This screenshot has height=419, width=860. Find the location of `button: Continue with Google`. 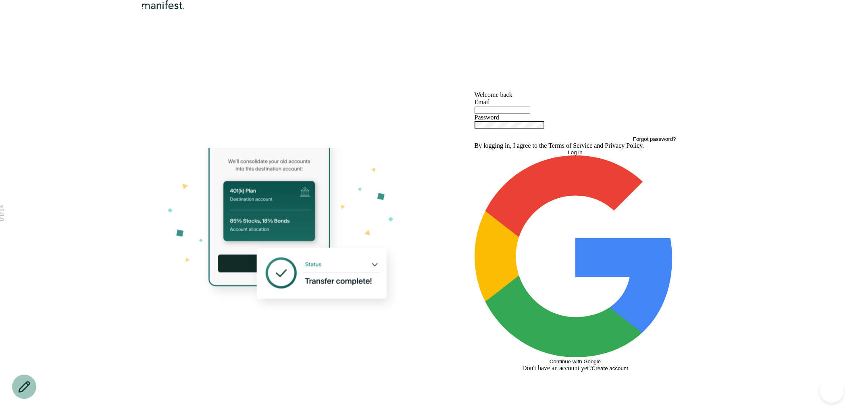

button: Continue with Google is located at coordinates (576, 260).